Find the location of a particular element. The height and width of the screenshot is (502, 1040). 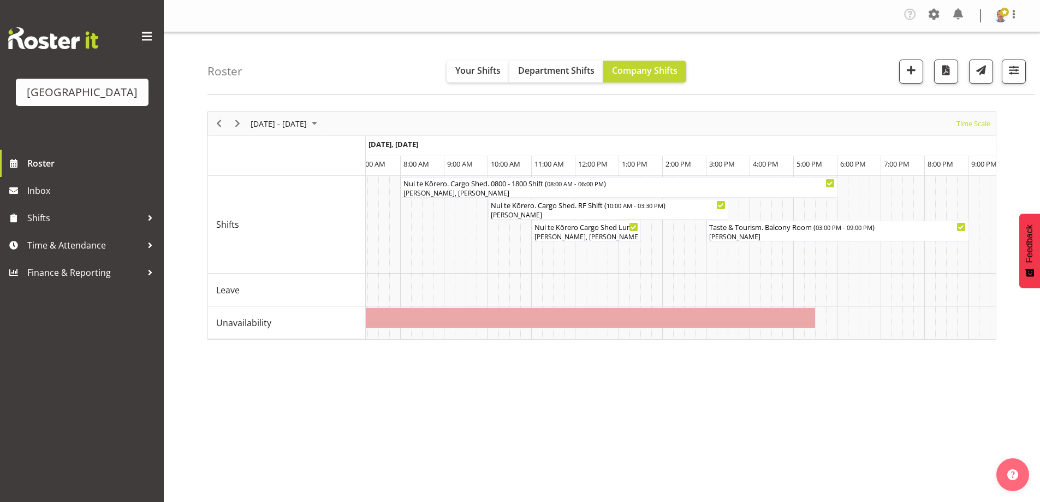

span: Inbox is located at coordinates (93, 191).